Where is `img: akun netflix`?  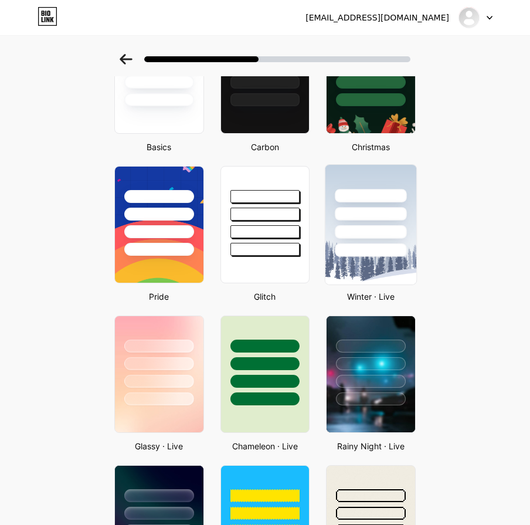
img: akun netflix is located at coordinates (469, 18).